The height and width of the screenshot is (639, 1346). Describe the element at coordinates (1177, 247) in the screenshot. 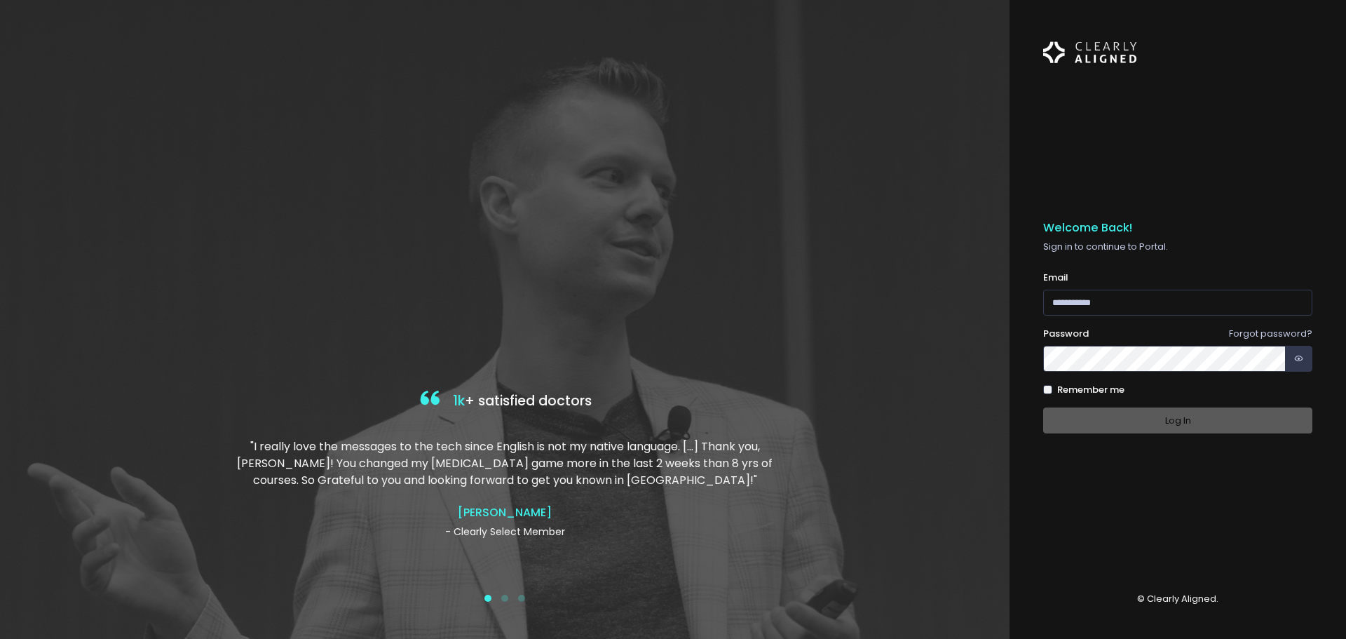

I see `p: Sign in to continue to Portal.` at that location.